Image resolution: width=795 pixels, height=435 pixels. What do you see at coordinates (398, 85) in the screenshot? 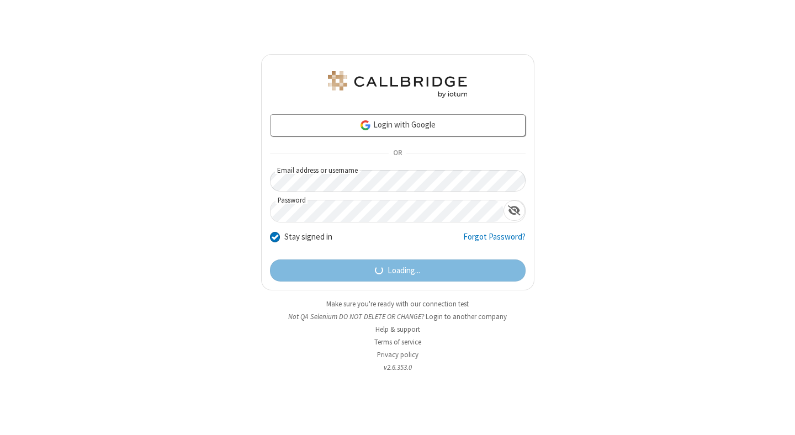
I see `img: QA Selenium DO NOT DELETE OR CHANGE` at bounding box center [398, 85].